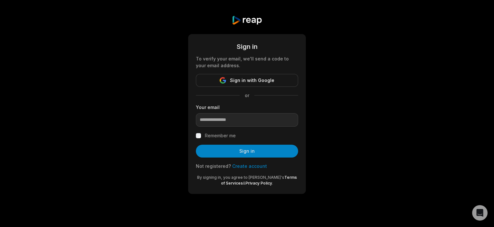  Describe the element at coordinates (247, 95) in the screenshot. I see `span: or` at that location.